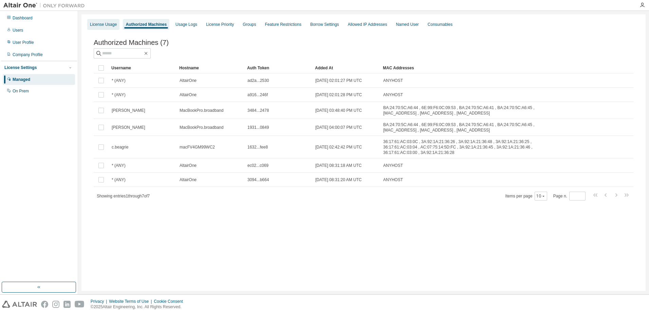 This screenshot has width=649, height=314. Describe the element at coordinates (197, 147) in the screenshot. I see `span: macFV4GM99WC2` at that location.